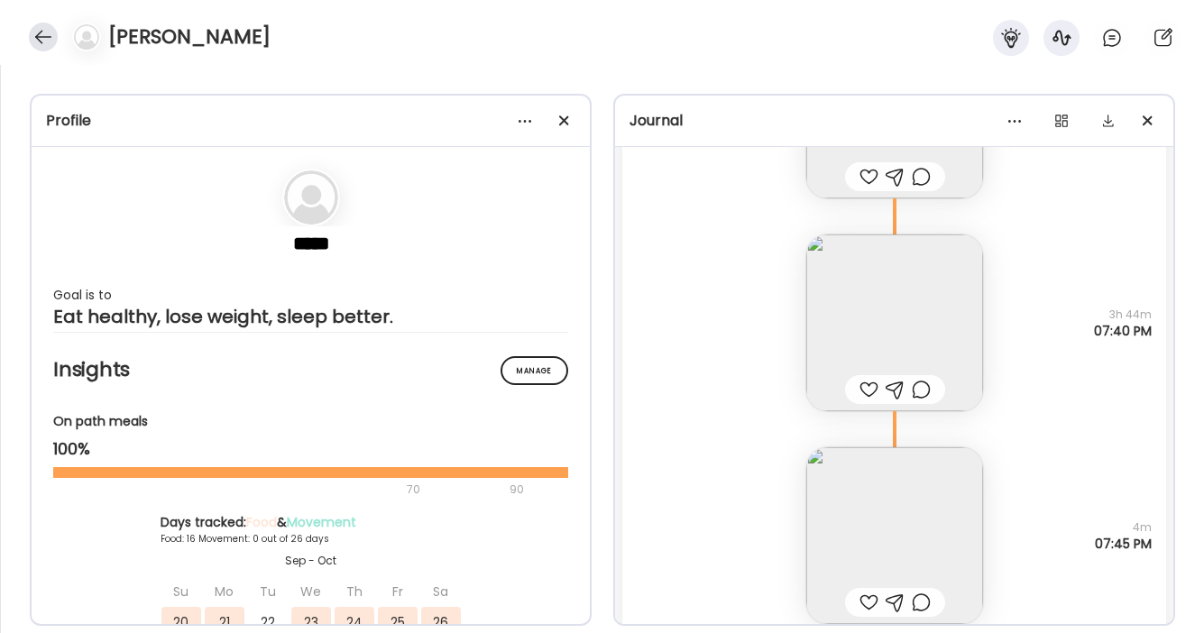 Image resolution: width=1204 pixels, height=633 pixels. Describe the element at coordinates (310, 317) in the screenshot. I see `div: Eat healthy, lose weight, sleep better.` at that location.